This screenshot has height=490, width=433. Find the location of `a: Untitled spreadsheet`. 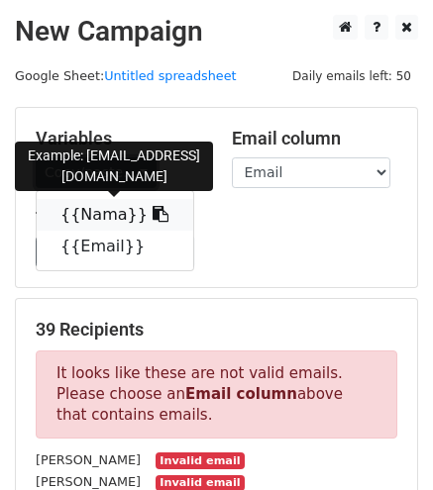

a: Untitled spreadsheet is located at coordinates (169, 75).